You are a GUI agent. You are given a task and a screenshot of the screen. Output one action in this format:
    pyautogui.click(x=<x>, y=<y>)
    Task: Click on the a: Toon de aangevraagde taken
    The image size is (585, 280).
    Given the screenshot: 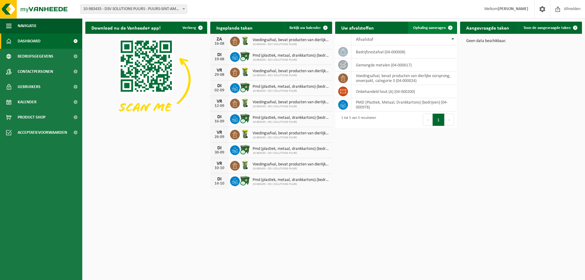 What is the action you would take?
    pyautogui.click(x=550, y=28)
    